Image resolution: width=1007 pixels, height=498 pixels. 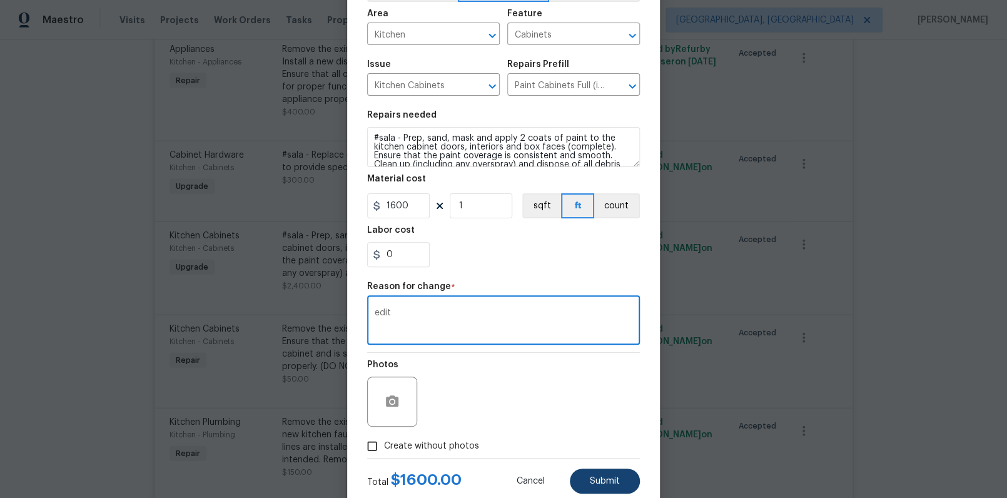 I want to click on h5: Labor cost, so click(x=391, y=230).